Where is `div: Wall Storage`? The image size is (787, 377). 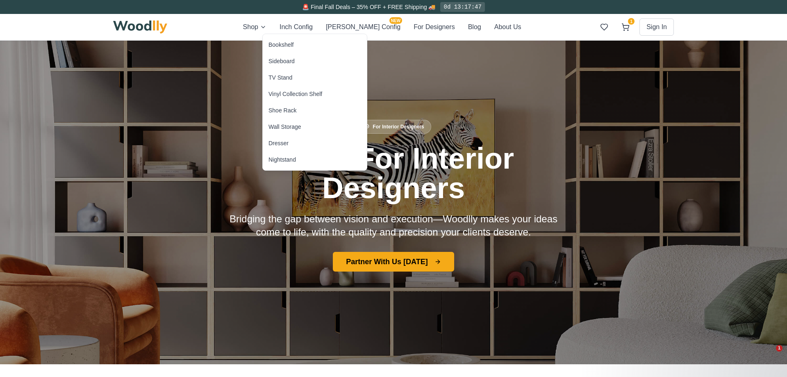 div: Wall Storage is located at coordinates (285, 127).